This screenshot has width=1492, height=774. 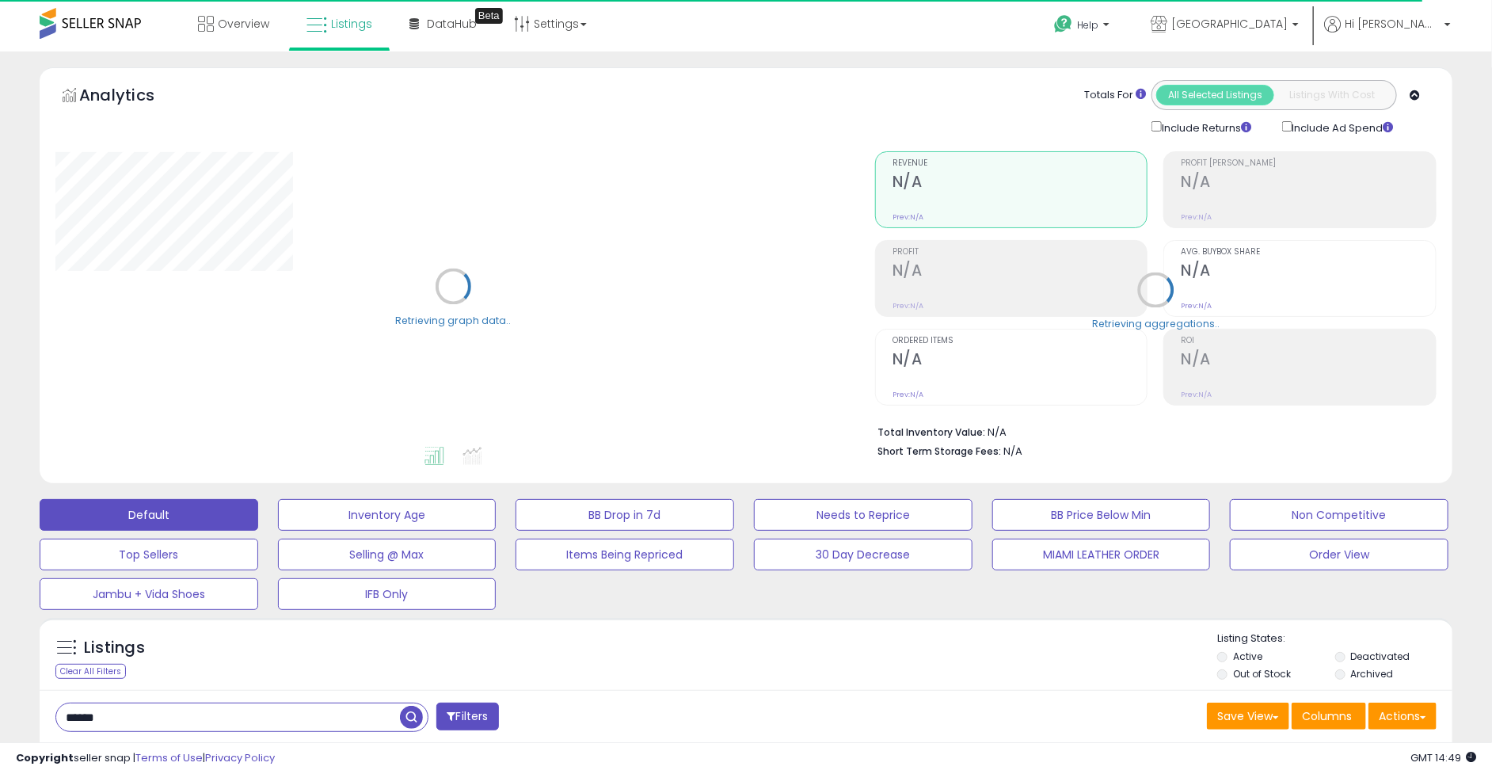 I want to click on h5: Listings, so click(x=114, y=648).